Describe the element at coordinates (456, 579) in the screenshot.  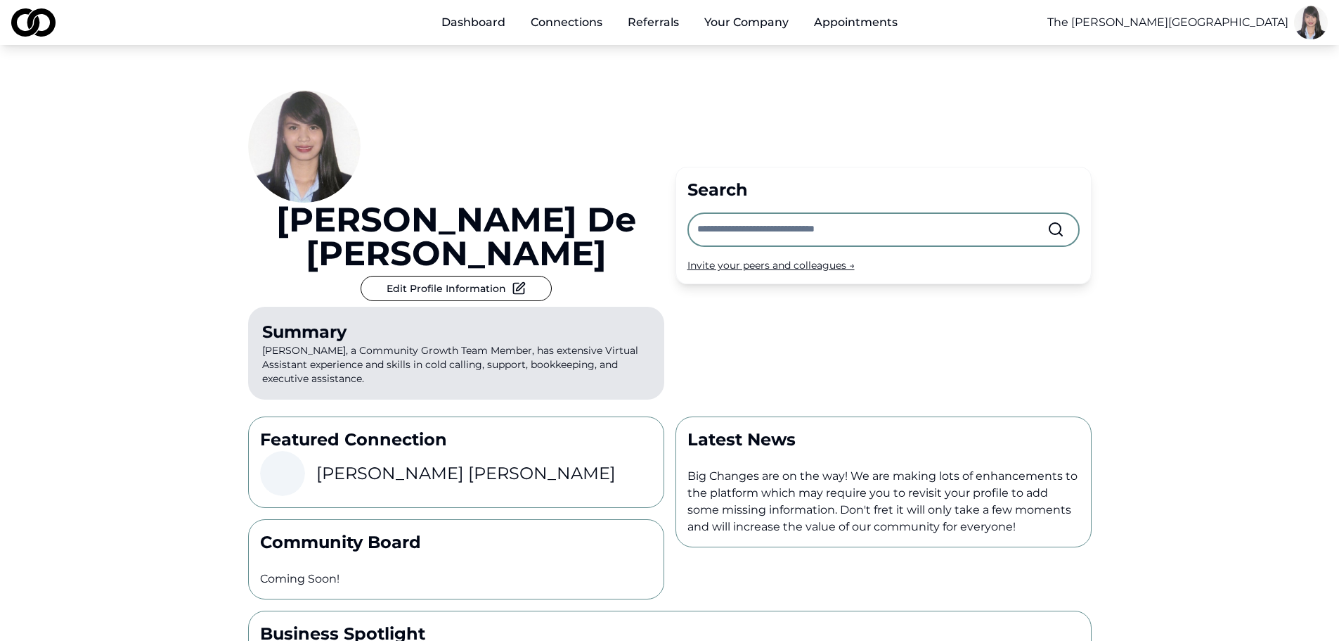
I see `p: Coming Soon!` at that location.